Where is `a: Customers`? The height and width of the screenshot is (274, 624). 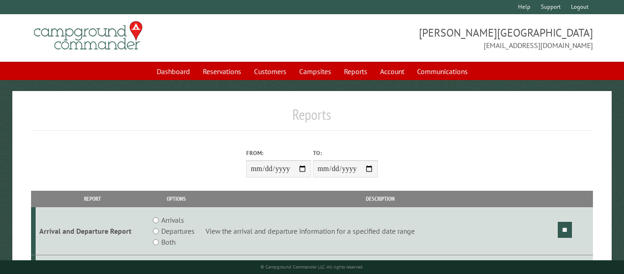
a: Customers is located at coordinates (270, 71).